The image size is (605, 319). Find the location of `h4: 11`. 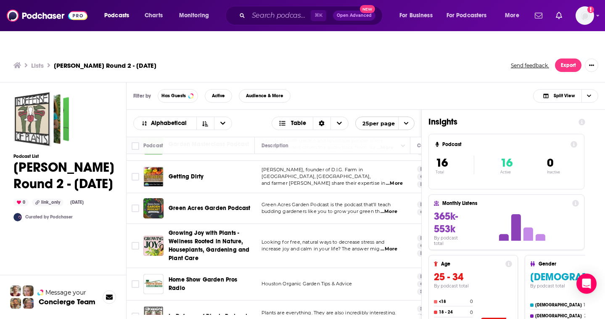

h4: 11 is located at coordinates (585, 304).